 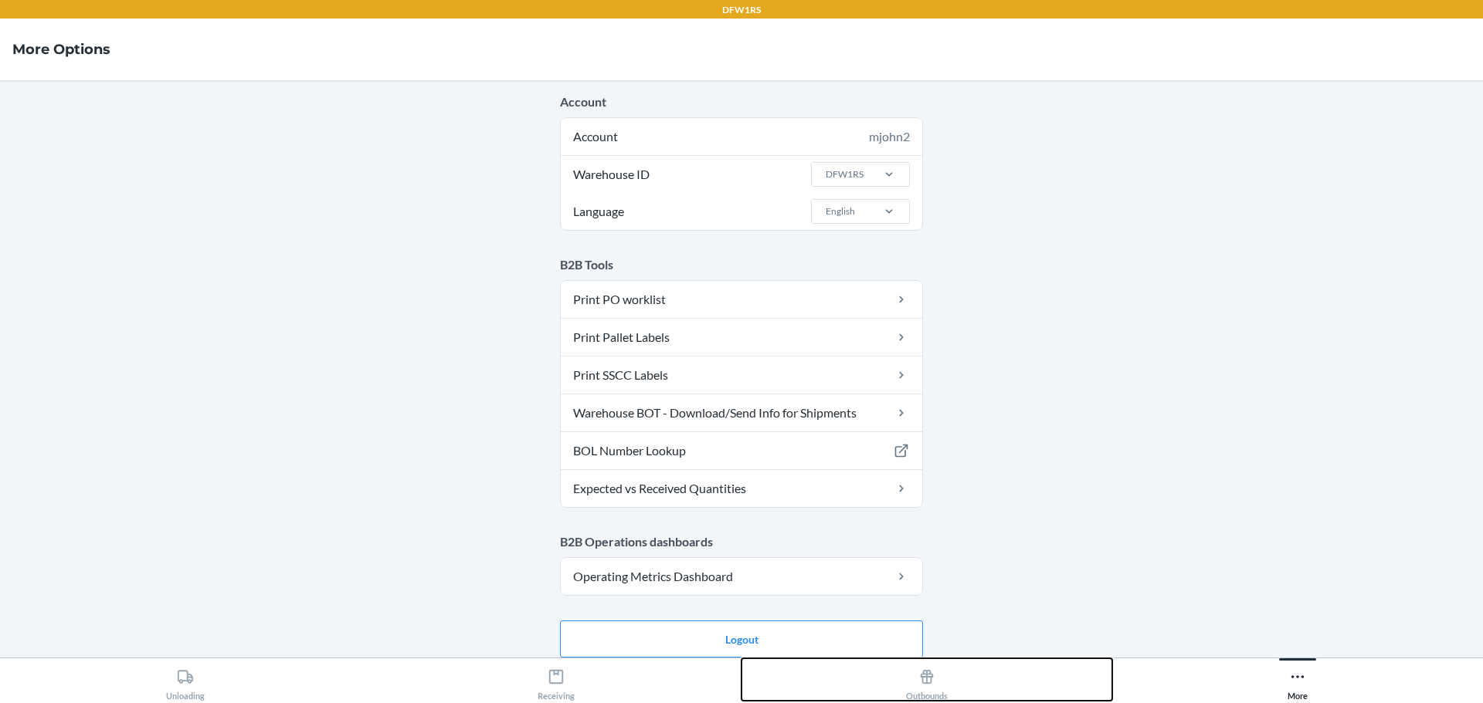 I want to click on div: English, so click(x=840, y=212).